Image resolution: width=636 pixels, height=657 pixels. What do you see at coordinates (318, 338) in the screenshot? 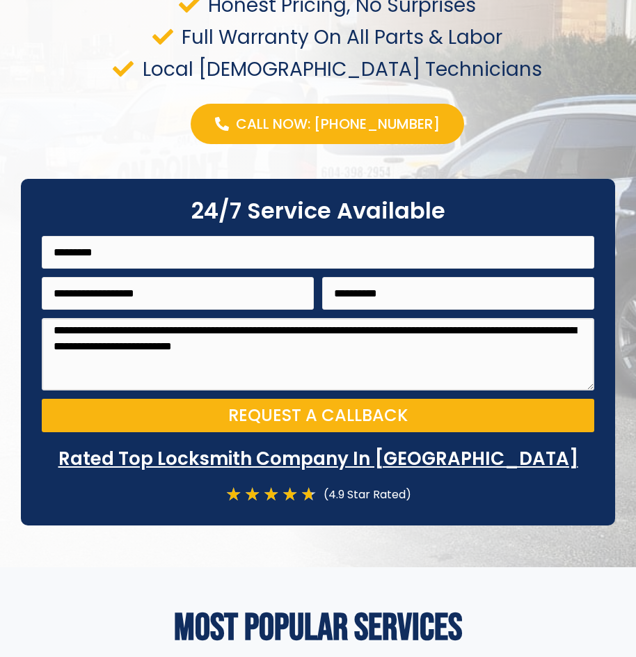
I see `form: On Point Locksmith` at bounding box center [318, 338].